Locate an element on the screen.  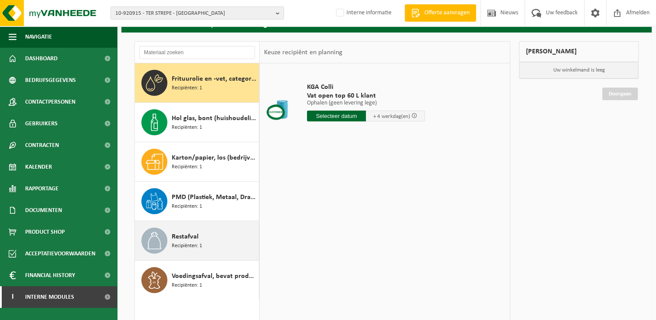
span: Financial History is located at coordinates (50, 275).